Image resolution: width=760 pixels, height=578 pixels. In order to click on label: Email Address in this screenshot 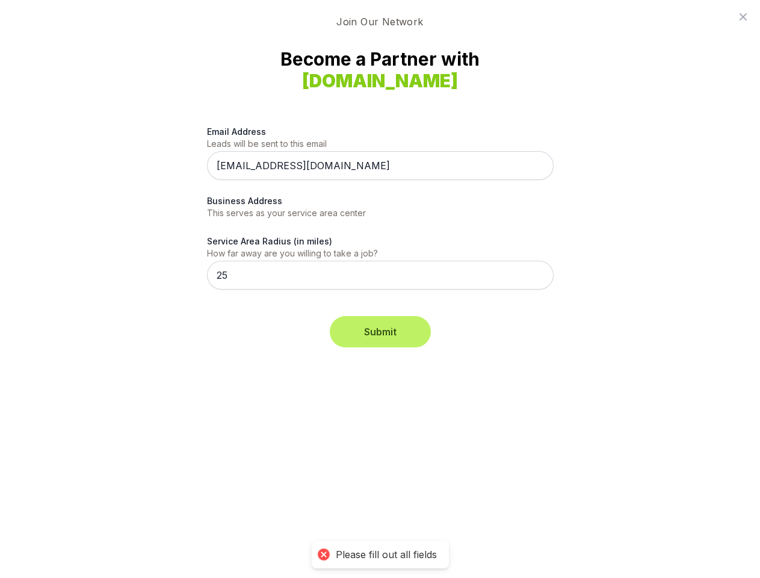, I will do `click(380, 131)`.